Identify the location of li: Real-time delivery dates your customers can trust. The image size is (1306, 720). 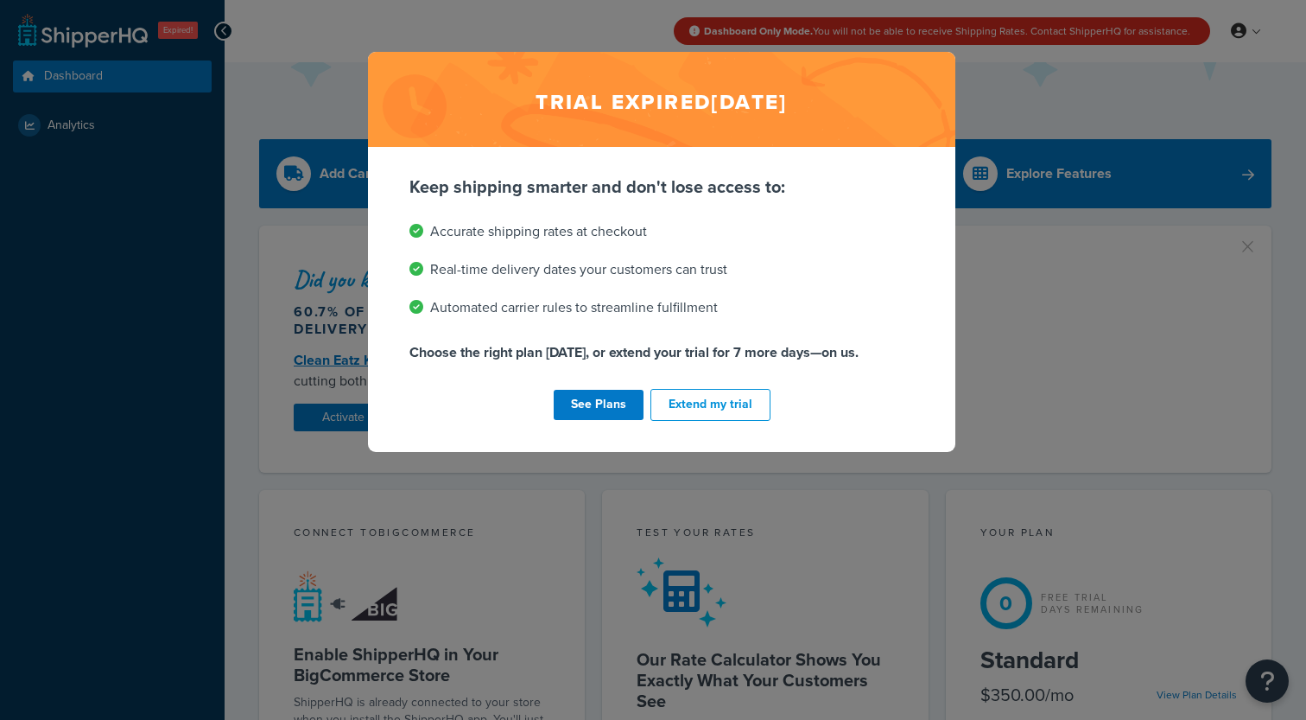
(662, 270).